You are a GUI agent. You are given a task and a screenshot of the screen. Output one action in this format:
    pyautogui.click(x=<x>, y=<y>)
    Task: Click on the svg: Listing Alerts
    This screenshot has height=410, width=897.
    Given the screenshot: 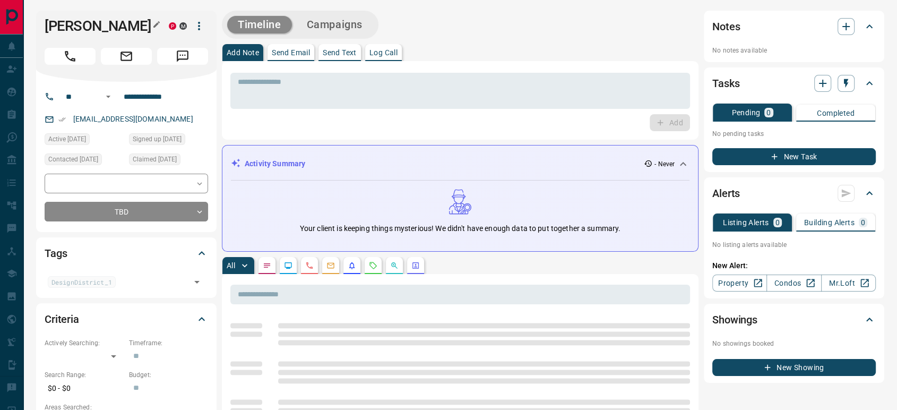 What is the action you would take?
    pyautogui.click(x=352, y=265)
    